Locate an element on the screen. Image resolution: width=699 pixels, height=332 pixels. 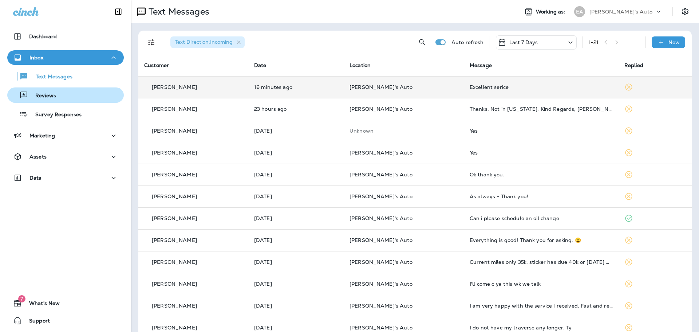
span: What's New is located at coordinates (41, 304).